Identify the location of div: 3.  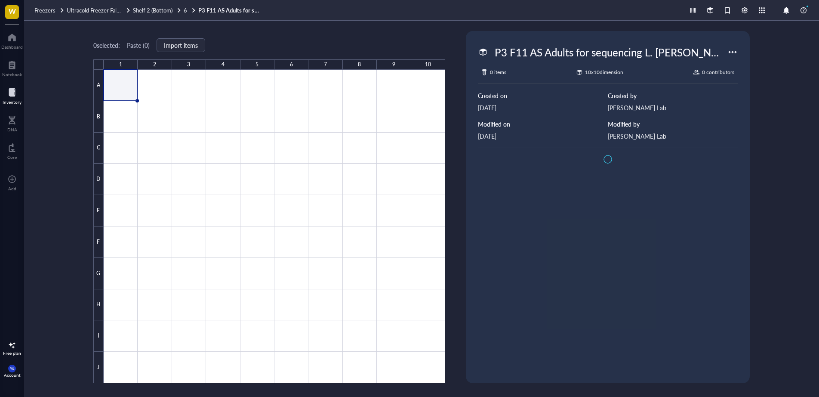
(188, 65).